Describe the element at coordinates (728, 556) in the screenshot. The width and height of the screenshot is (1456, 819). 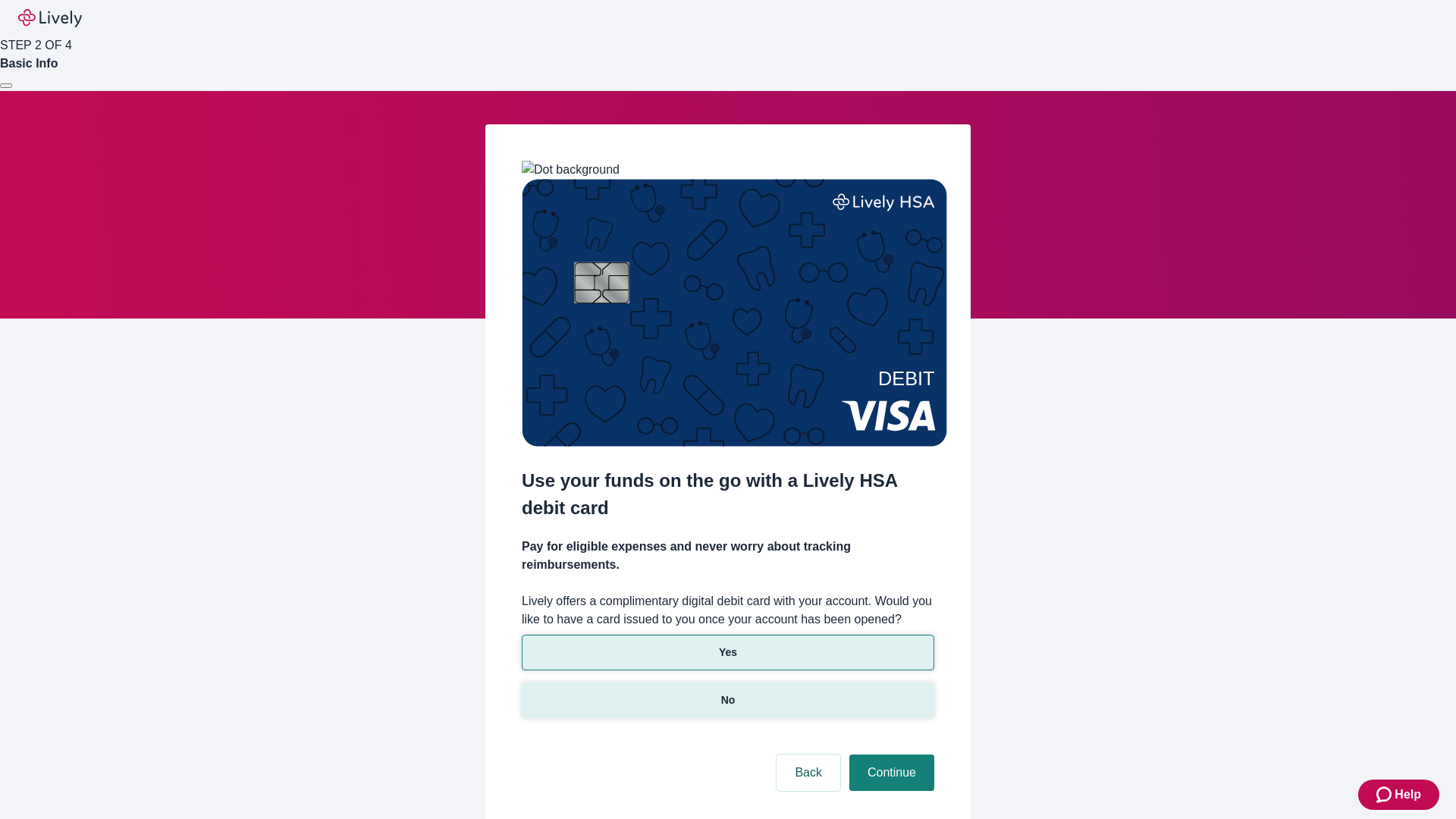
I see `h4: Pay for eligible expenses and never worry about tracking reimbursements.` at that location.